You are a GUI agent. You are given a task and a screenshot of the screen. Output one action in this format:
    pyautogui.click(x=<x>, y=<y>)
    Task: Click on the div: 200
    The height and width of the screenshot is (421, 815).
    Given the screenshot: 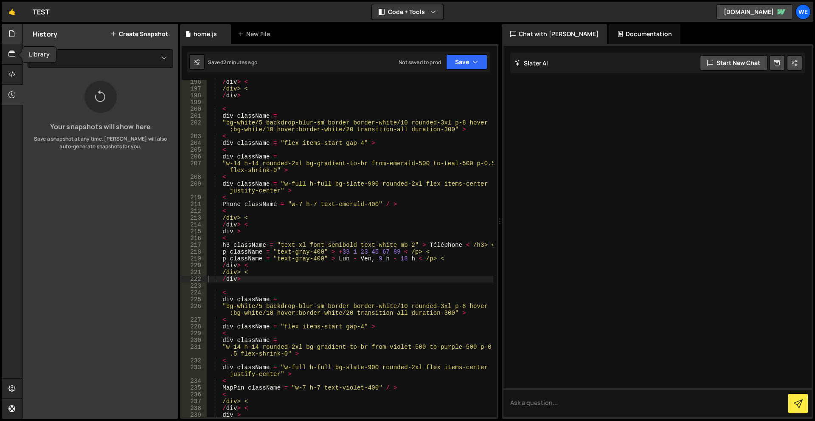 What is the action you would take?
    pyautogui.click(x=194, y=109)
    